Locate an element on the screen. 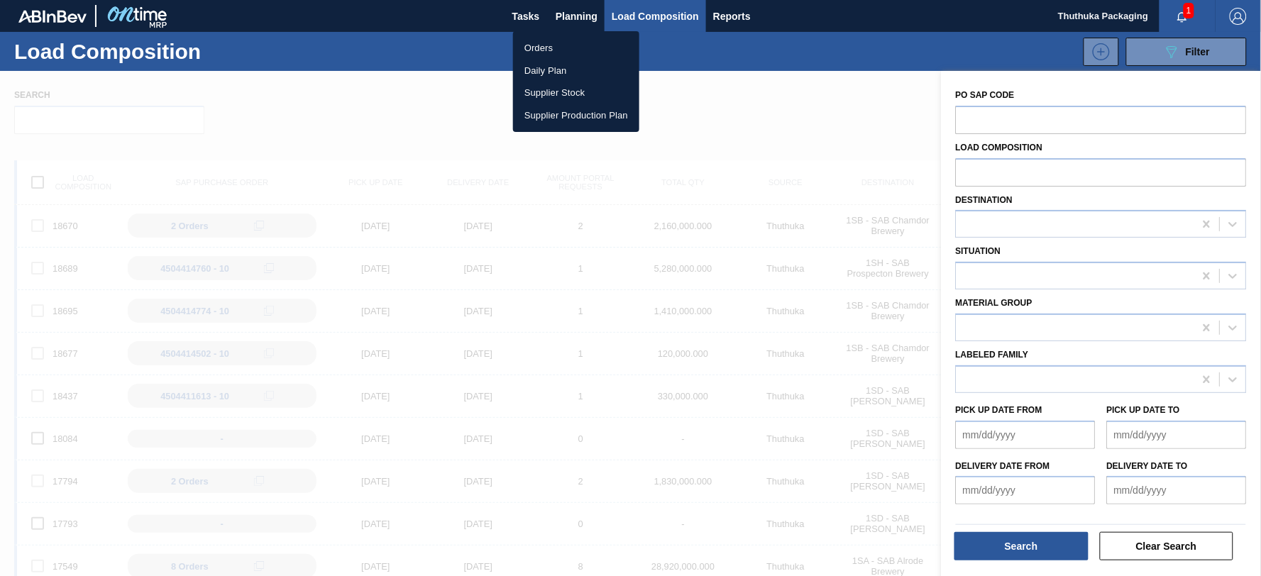  li: Supplier Production Plan is located at coordinates (576, 116).